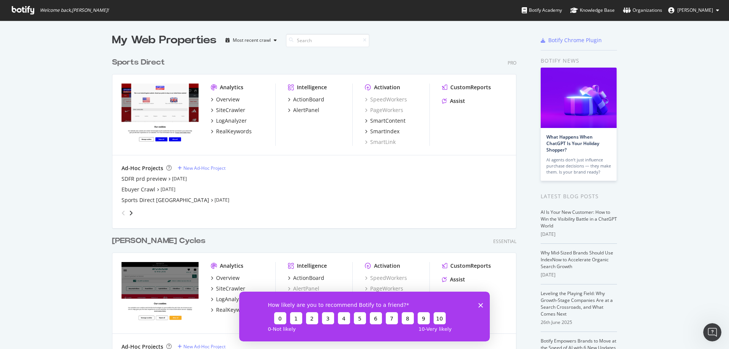 Image resolution: width=729 pixels, height=349 pixels. Describe the element at coordinates (575, 40) in the screenshot. I see `div: Botify Chrome Plugin` at that location.